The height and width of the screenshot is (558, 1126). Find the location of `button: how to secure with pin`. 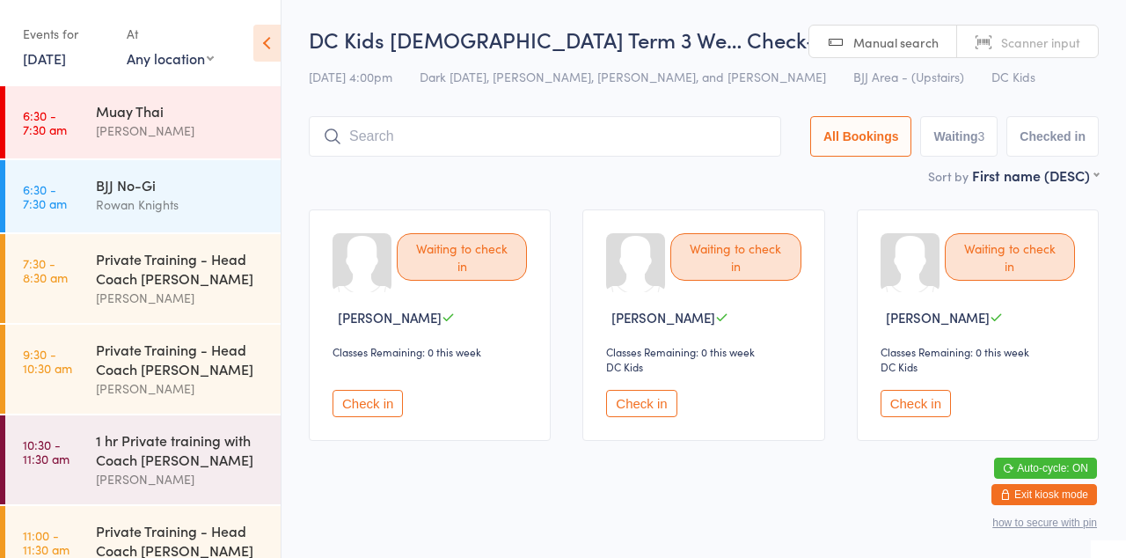

button: how to secure with pin is located at coordinates (1044, 522).